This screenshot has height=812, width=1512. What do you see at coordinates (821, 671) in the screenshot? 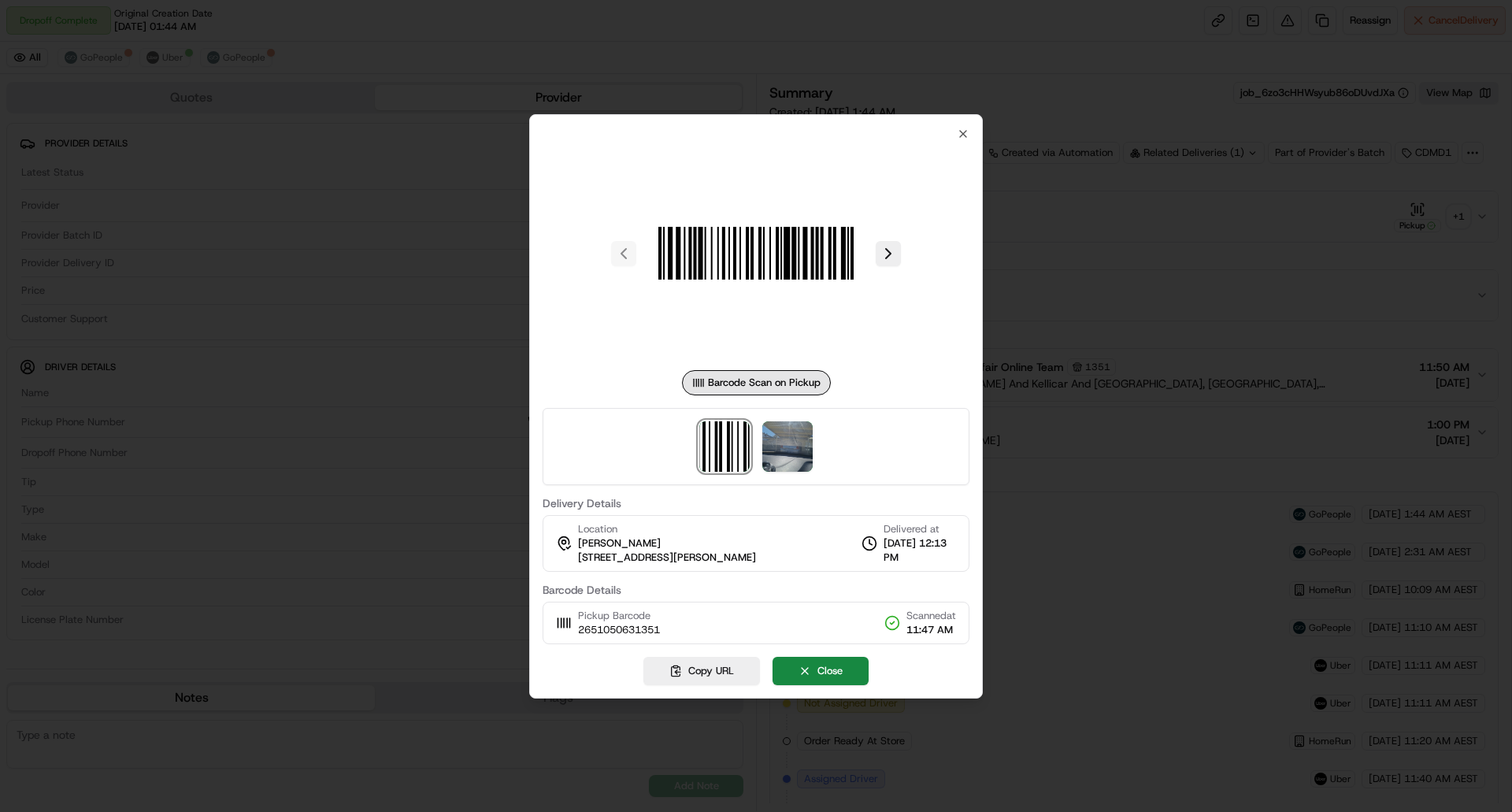
I see `button: Close` at bounding box center [821, 671].